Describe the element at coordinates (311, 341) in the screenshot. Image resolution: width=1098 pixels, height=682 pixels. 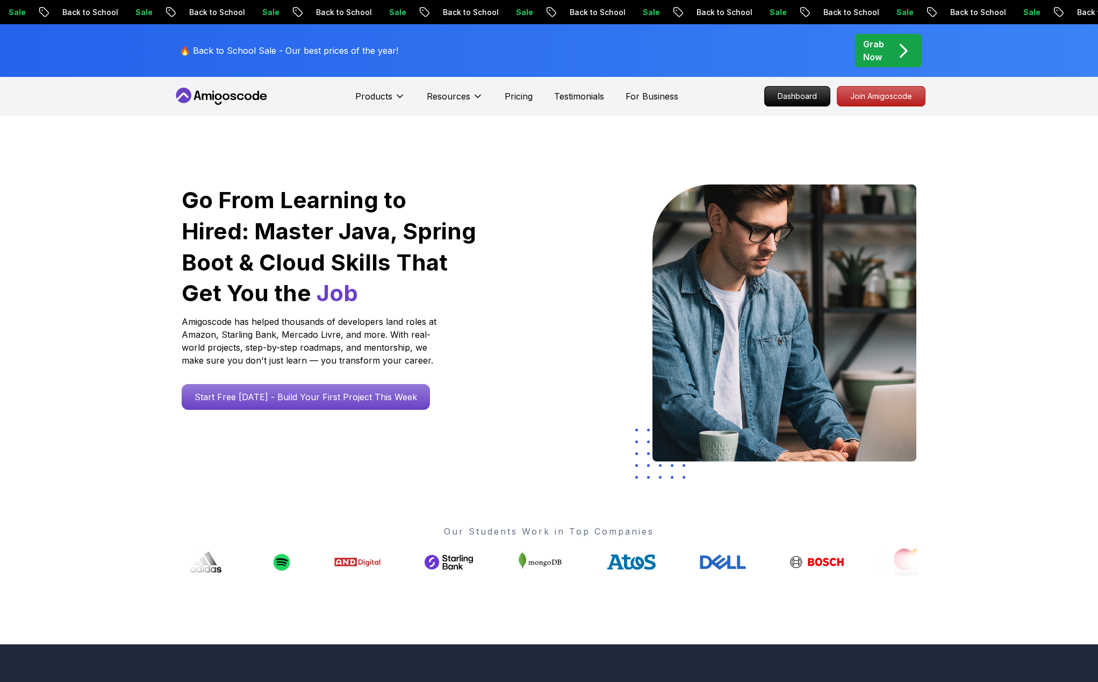
I see `p: Amigoscode has helped thousands of developers land roles at Amazon, Starling Bank, Mercado Livre,...` at that location.